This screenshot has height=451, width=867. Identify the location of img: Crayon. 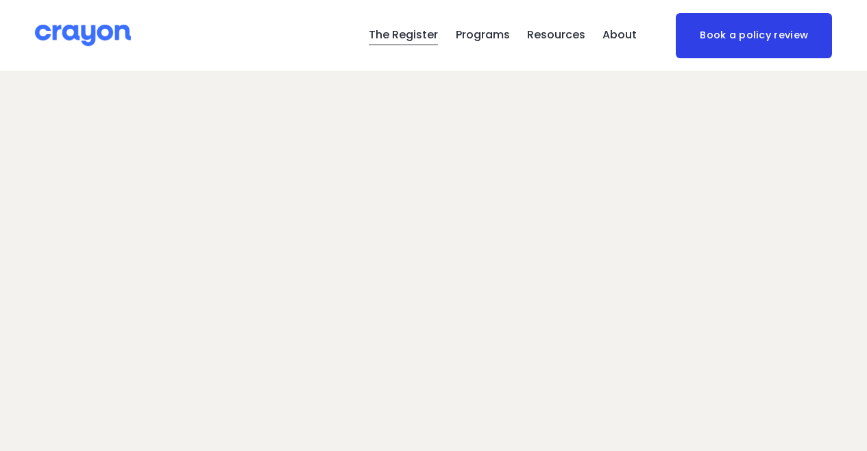
(83, 35).